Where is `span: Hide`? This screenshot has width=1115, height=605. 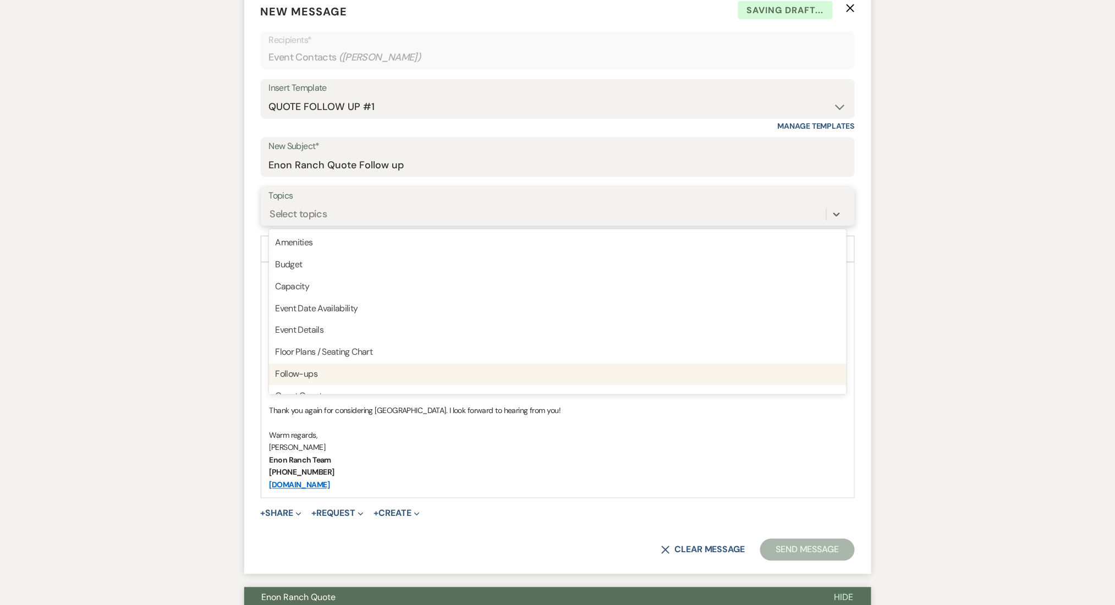
span: Hide is located at coordinates (844, 597).